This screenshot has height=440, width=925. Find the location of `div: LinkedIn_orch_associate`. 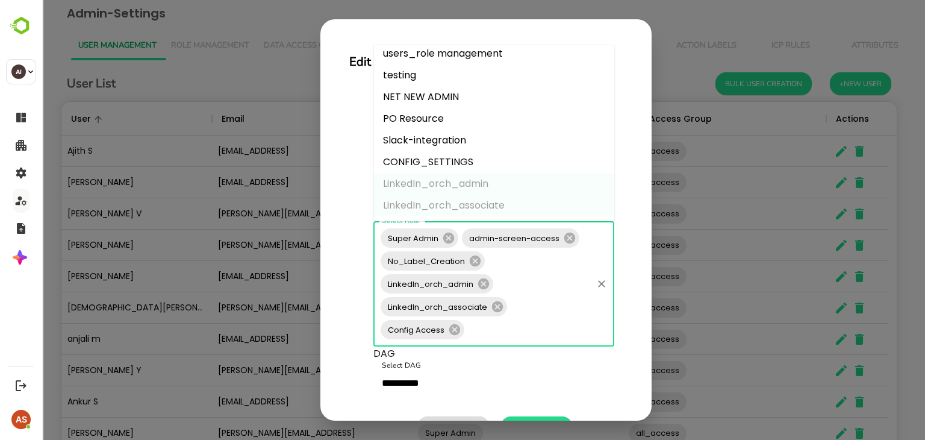

div: LinkedIn_orch_associate is located at coordinates (402, 307).